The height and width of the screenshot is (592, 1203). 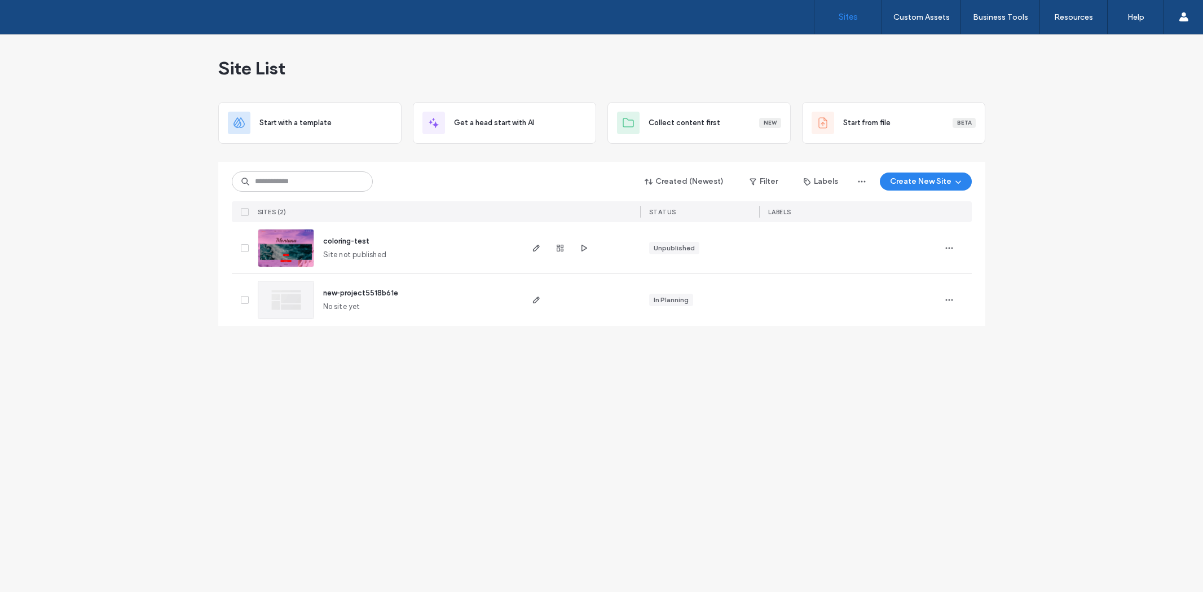 What do you see at coordinates (1000, 17) in the screenshot?
I see `label: Business Tools` at bounding box center [1000, 17].